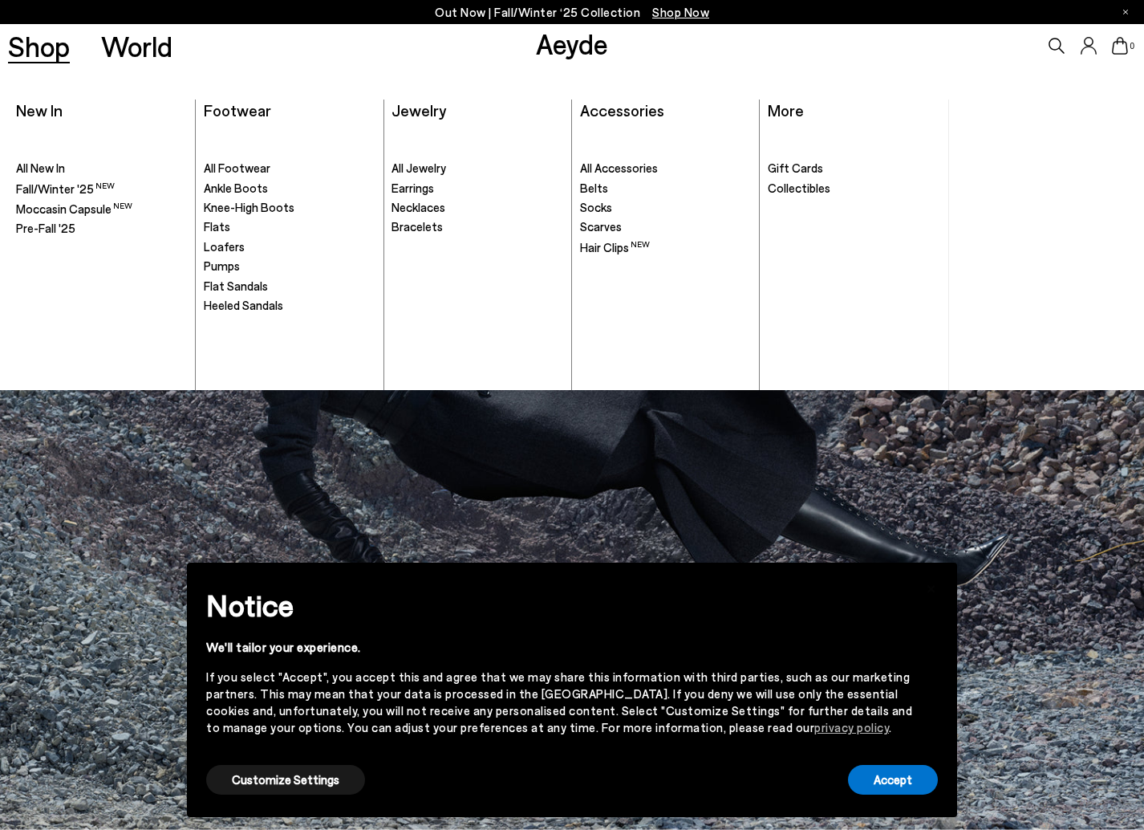 The width and height of the screenshot is (1144, 830). Describe the element at coordinates (39, 110) in the screenshot. I see `span: New In` at that location.